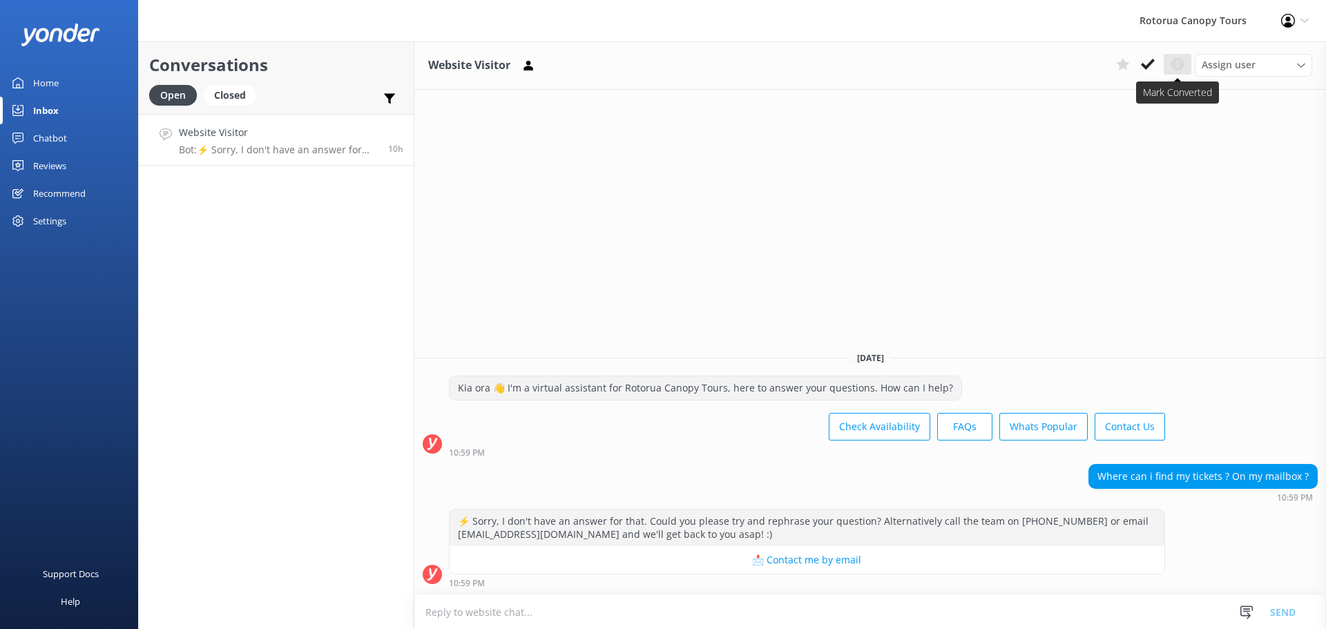  What do you see at coordinates (233, 95) in the screenshot?
I see `a: Closed` at bounding box center [233, 95].